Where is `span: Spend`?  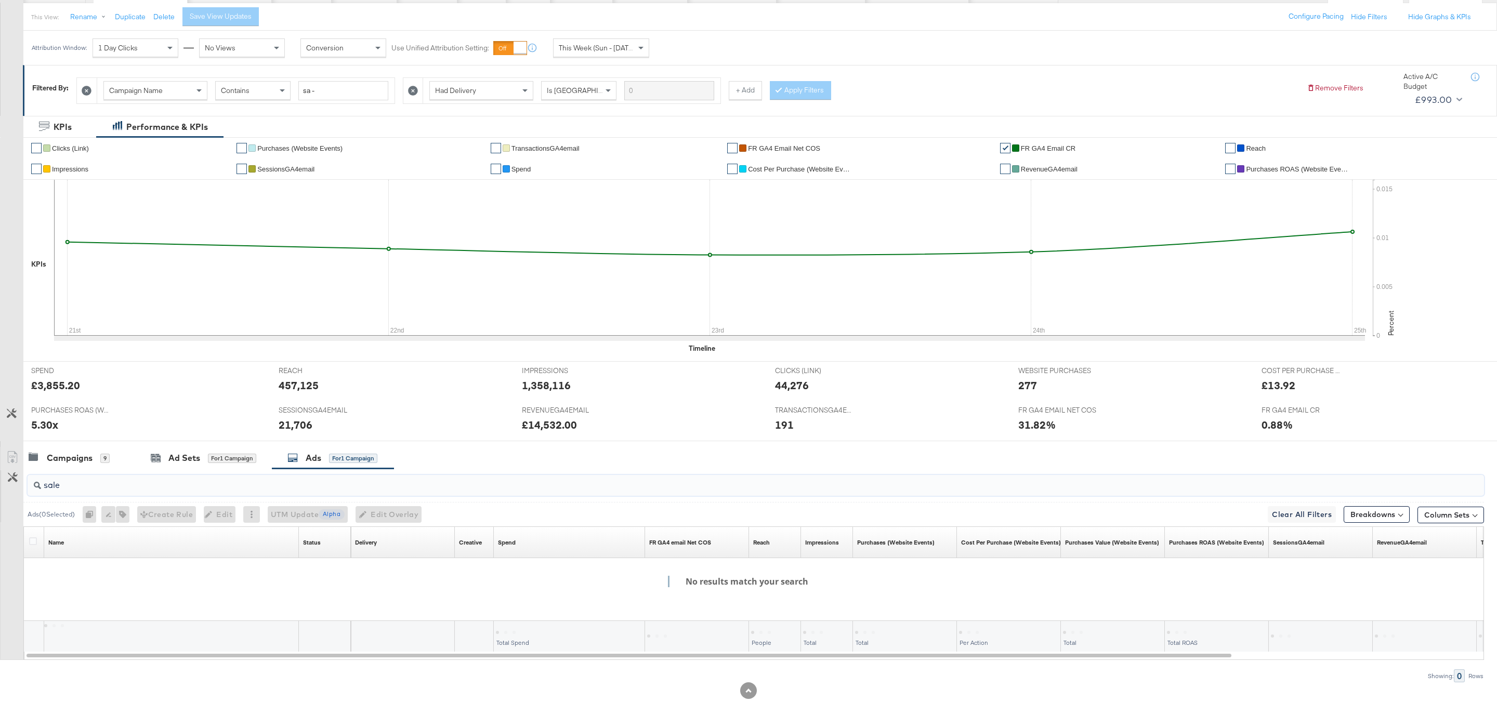 span: Spend is located at coordinates (521, 169).